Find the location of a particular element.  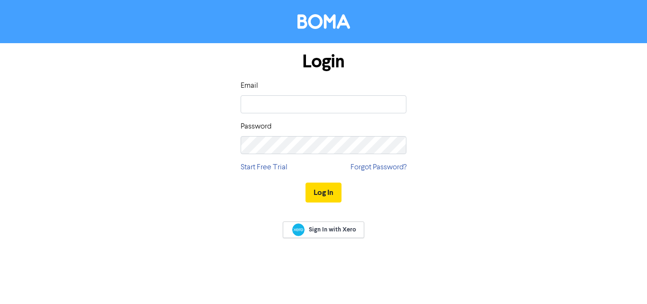

label: Email is located at coordinates (249, 86).